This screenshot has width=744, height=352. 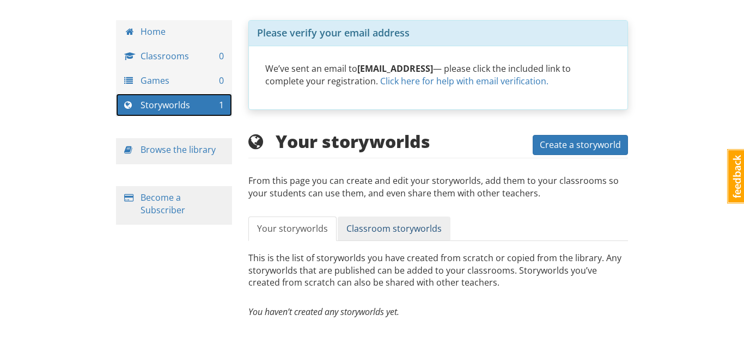 I want to click on span: 1, so click(x=221, y=105).